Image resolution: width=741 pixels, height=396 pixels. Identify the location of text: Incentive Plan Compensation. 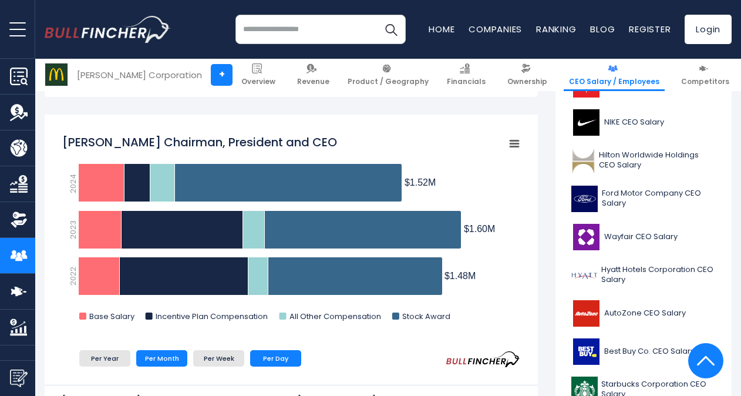
(211, 316).